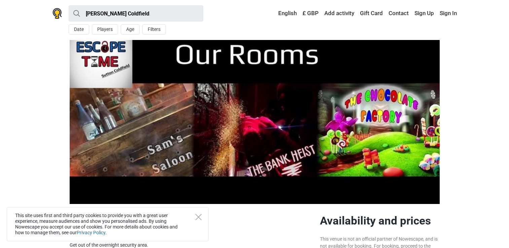 The width and height of the screenshot is (509, 248). What do you see at coordinates (424, 13) in the screenshot?
I see `a: Sign Up` at bounding box center [424, 13].